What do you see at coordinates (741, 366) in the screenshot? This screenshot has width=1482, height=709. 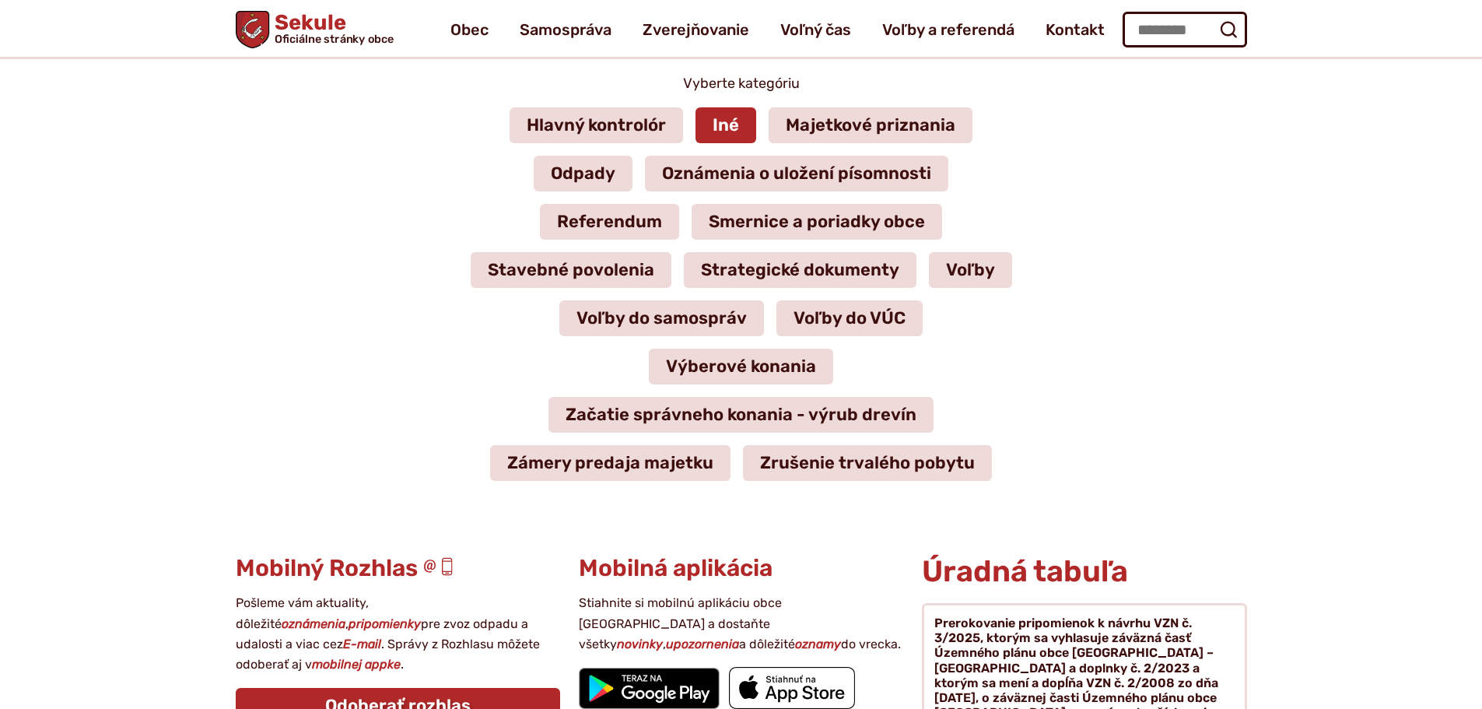 I see `a: Výberové konania` at bounding box center [741, 366].